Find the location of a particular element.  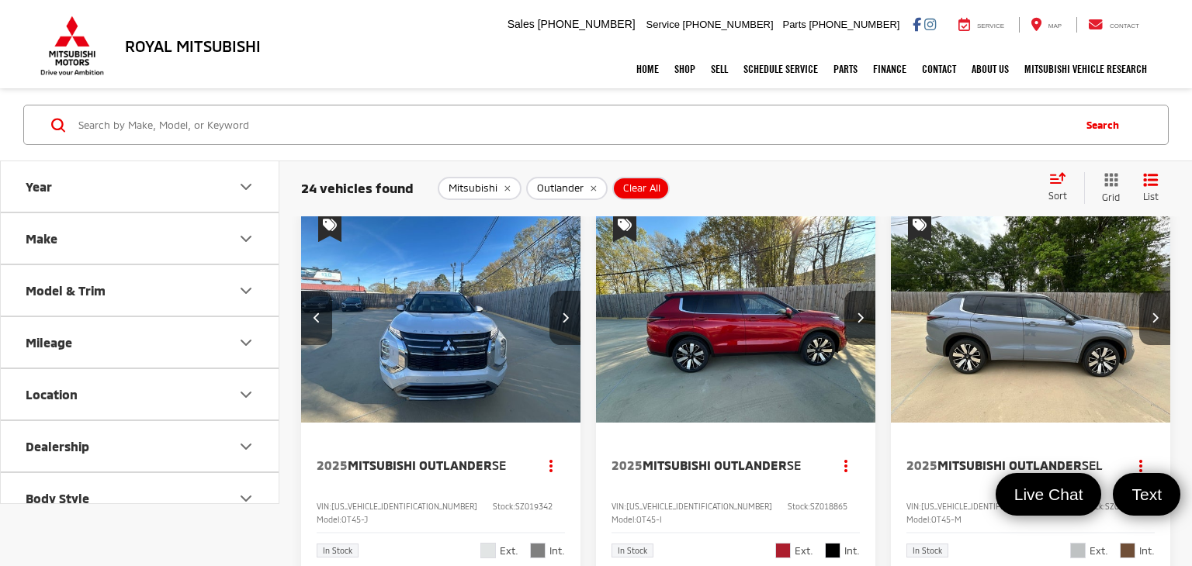

div: Location is located at coordinates (51, 394).